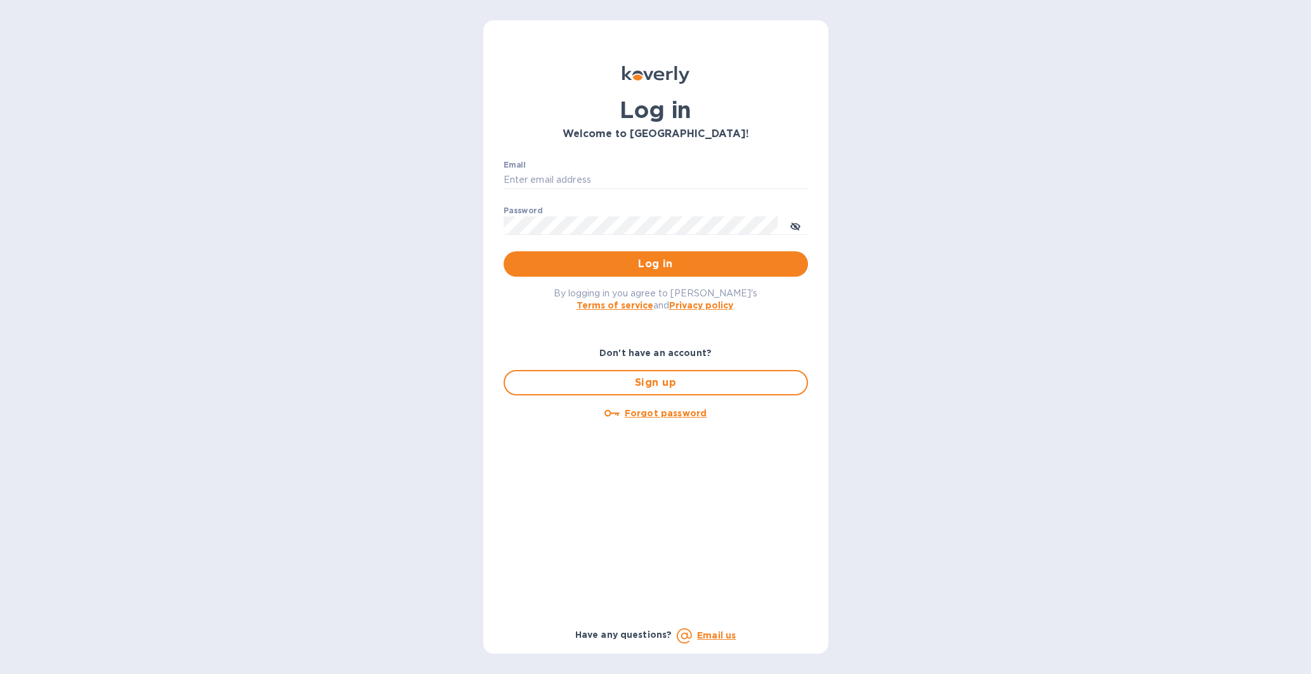 The width and height of the screenshot is (1311, 674). I want to click on a: Privacy policy, so click(701, 305).